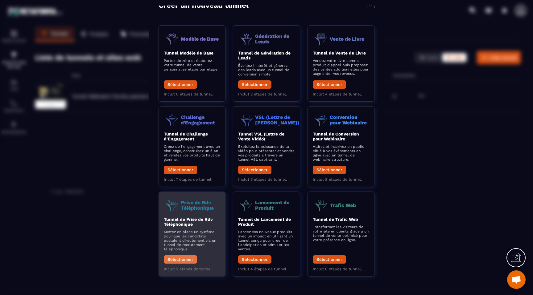 The height and width of the screenshot is (295, 533). Describe the element at coordinates (188, 53) in the screenshot. I see `b: Tunnel Modèle de Base` at that location.